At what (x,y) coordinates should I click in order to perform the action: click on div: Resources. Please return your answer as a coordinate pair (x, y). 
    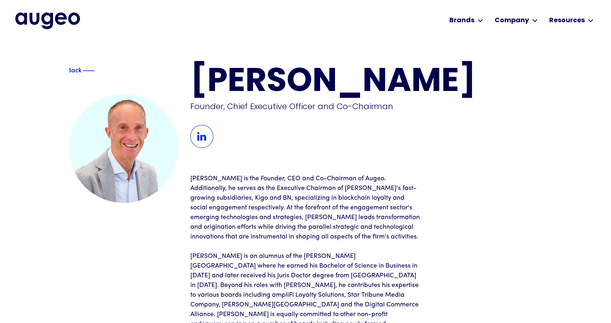
    Looking at the image, I should click on (567, 21).